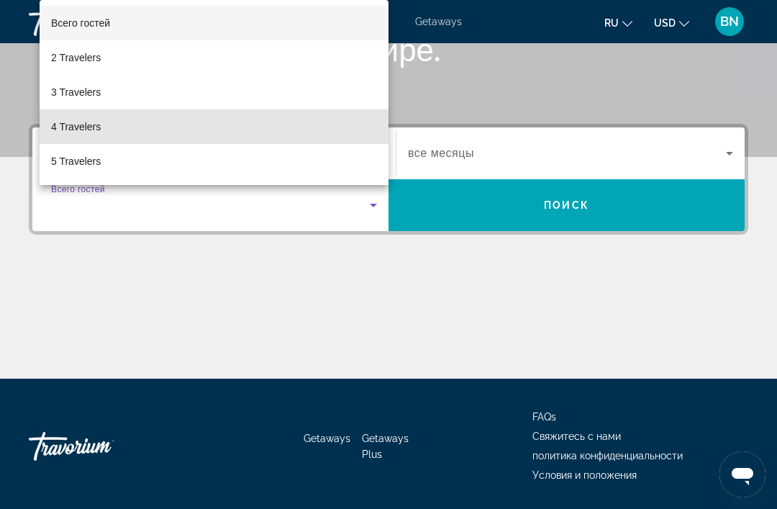 Image resolution: width=777 pixels, height=509 pixels. What do you see at coordinates (76, 161) in the screenshot?
I see `span: 5 Travelers` at bounding box center [76, 161].